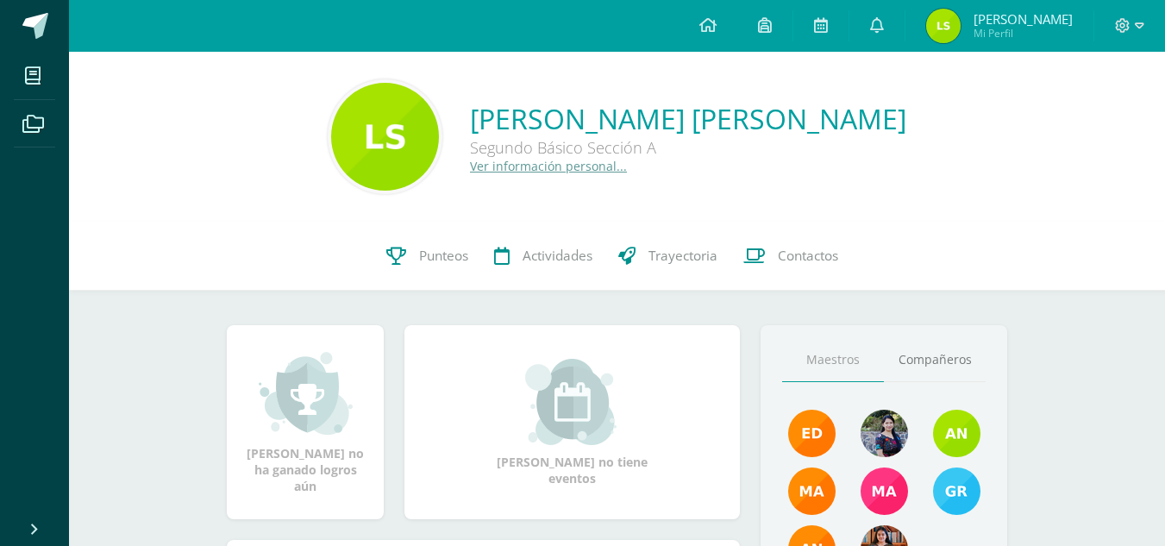 The width and height of the screenshot is (1165, 546). Describe the element at coordinates (943, 26) in the screenshot. I see `img: 8e31b0956417436b50b87adc4ec29d76.png` at that location.